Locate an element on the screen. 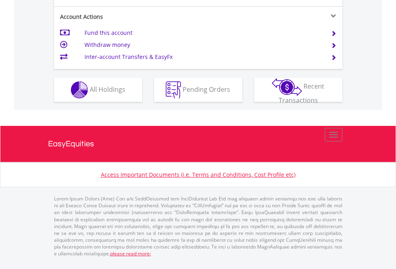 The height and width of the screenshot is (269, 396). a: EasyEquities is located at coordinates (198, 144).